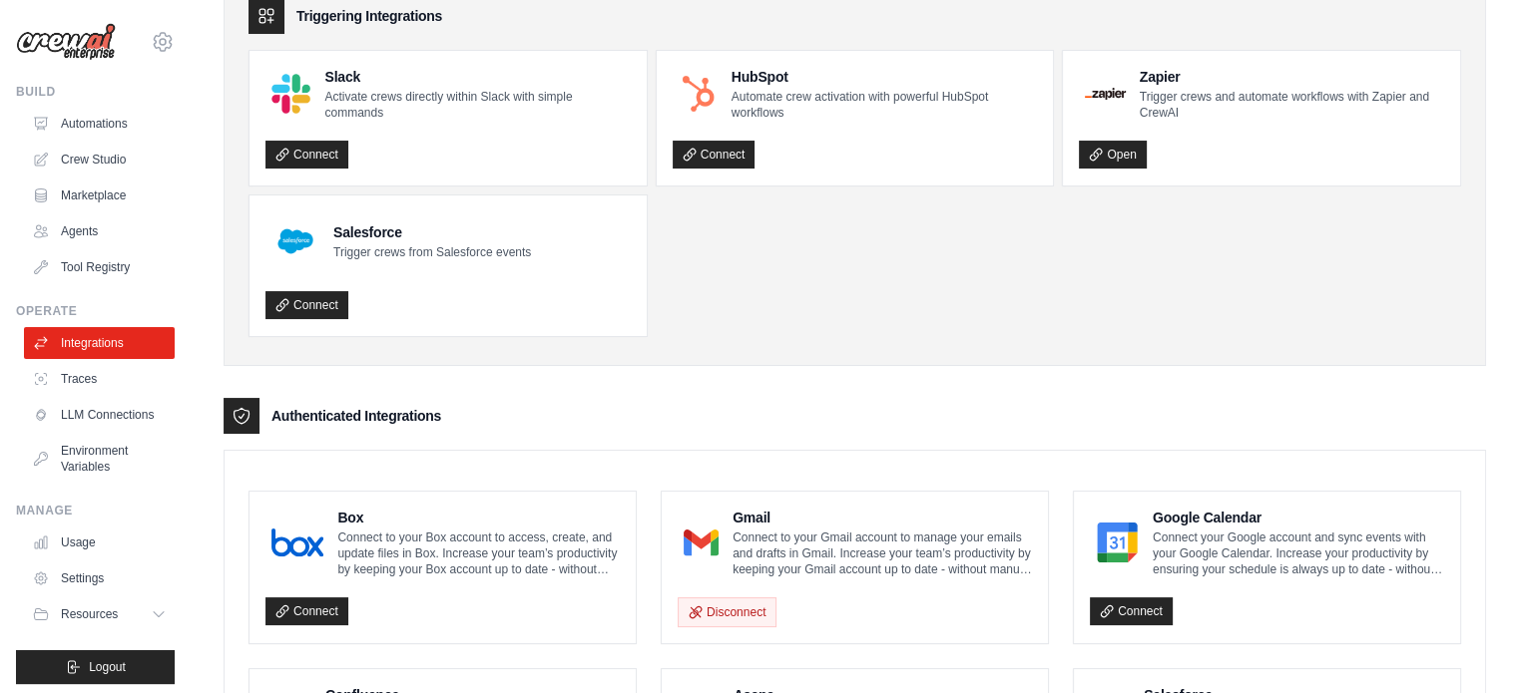 The image size is (1518, 693). I want to click on a: Settings, so click(99, 579).